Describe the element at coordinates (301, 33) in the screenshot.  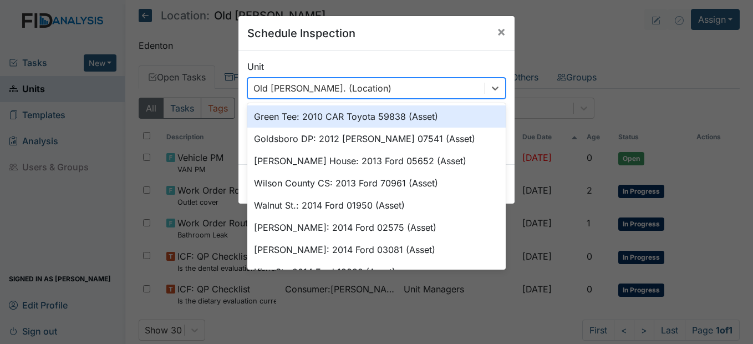
I see `h5: Schedule Inspection` at that location.